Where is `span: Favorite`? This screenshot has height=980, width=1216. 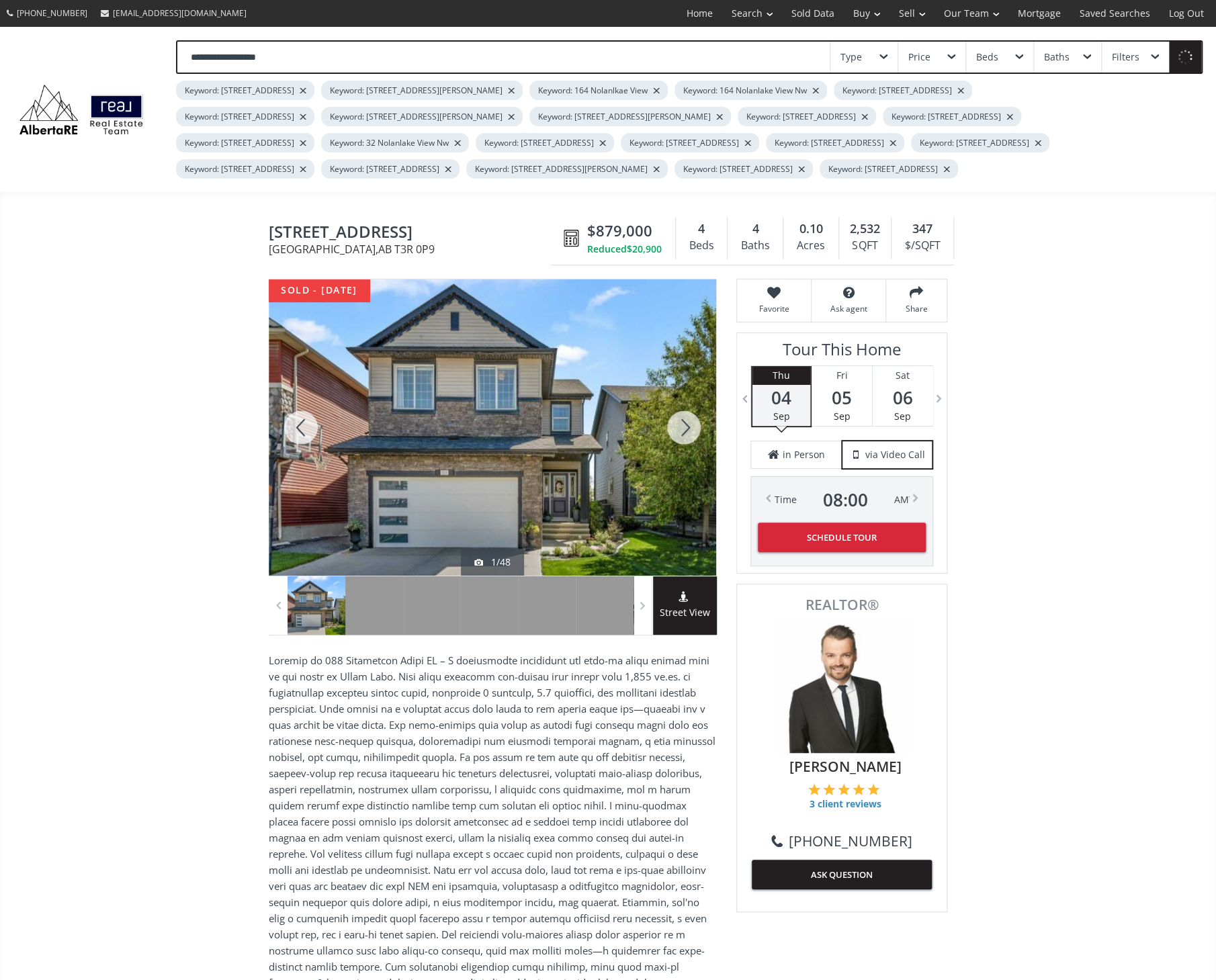 span: Favorite is located at coordinates (774, 308).